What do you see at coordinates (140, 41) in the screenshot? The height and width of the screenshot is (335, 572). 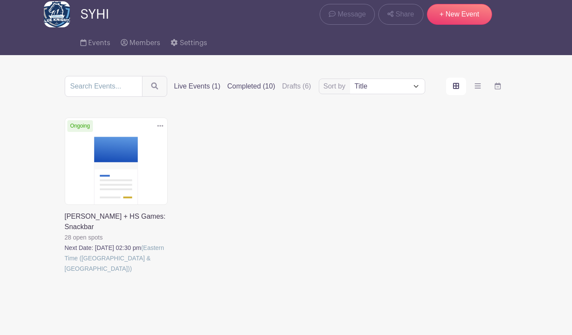 I see `a: Members` at bounding box center [140, 41].